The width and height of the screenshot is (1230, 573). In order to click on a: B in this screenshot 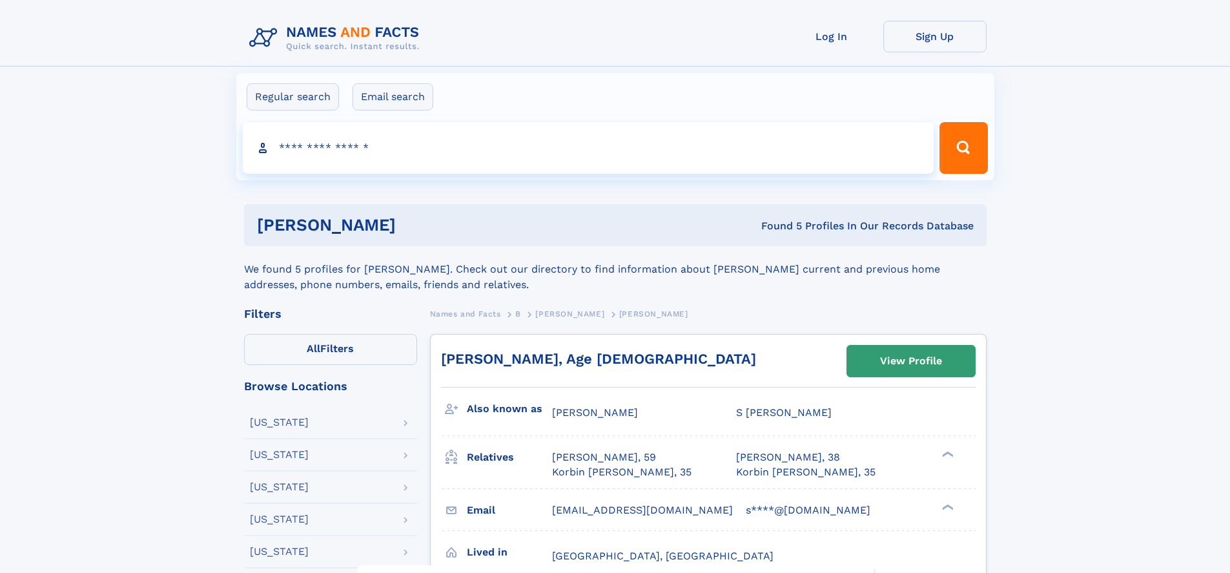, I will do `click(518, 313)`.